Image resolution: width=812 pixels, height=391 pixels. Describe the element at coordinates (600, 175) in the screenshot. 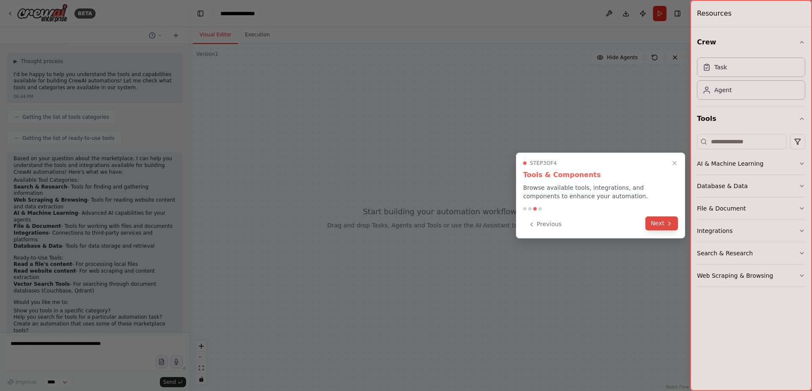

I see `h3: Tools & Components` at that location.